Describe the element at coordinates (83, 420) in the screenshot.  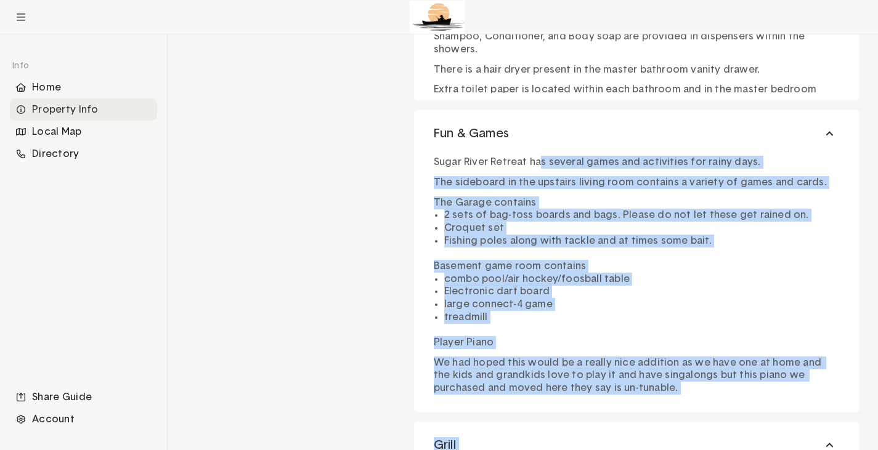
I see `div: Account` at that location.